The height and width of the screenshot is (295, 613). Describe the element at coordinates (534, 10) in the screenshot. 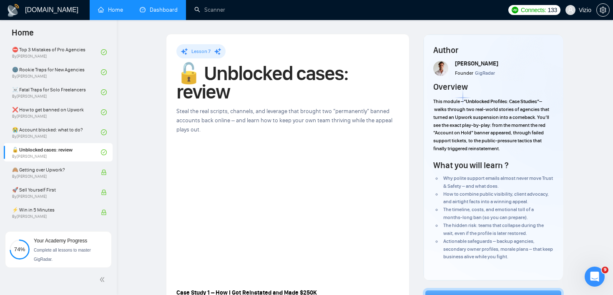

I see `span: Connects:` at that location.